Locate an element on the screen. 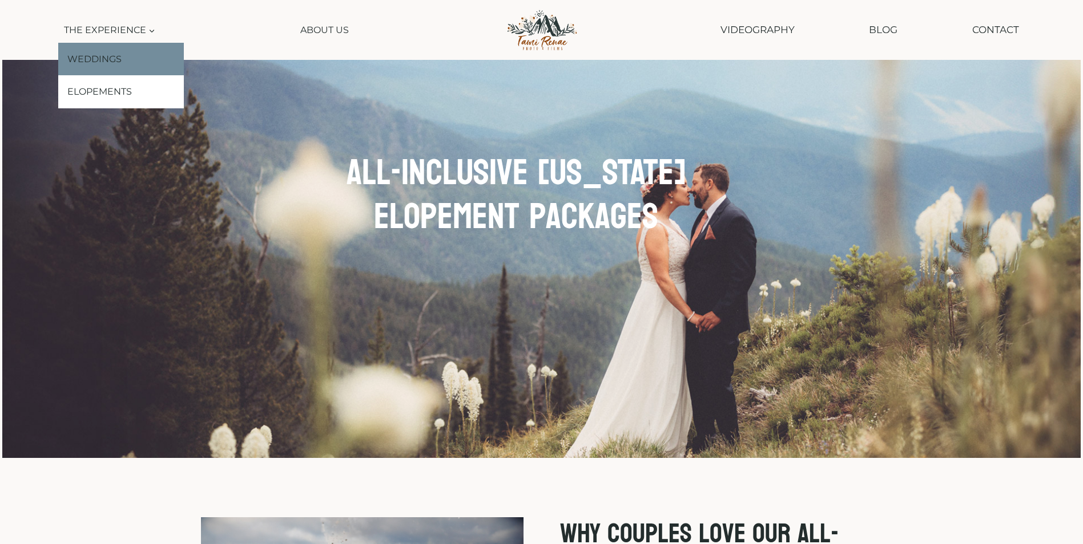 This screenshot has width=1083, height=544. button: Child menu of The Experience is located at coordinates (109, 30).